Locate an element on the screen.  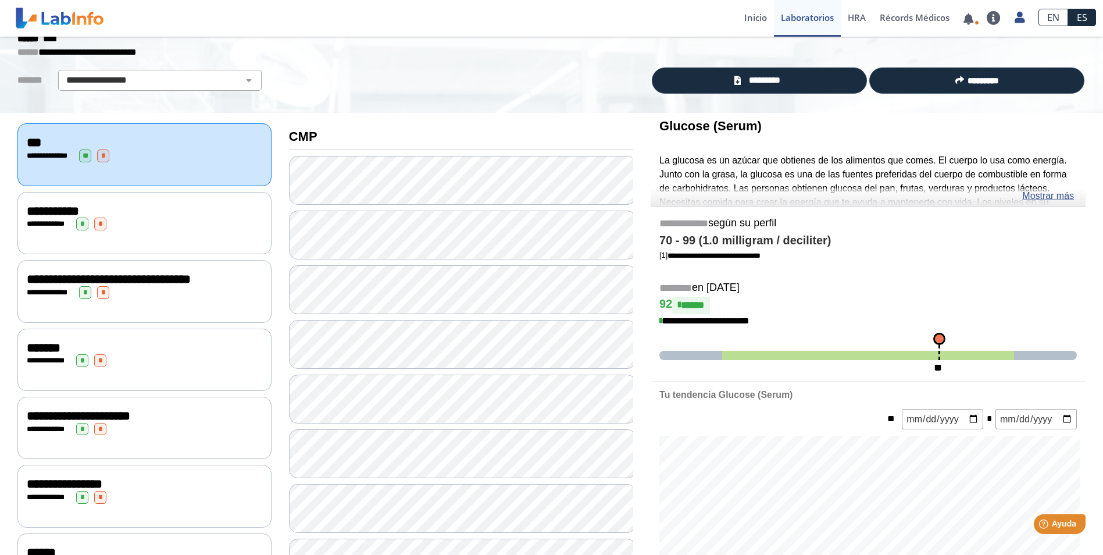
a: [1] is located at coordinates (710, 255).